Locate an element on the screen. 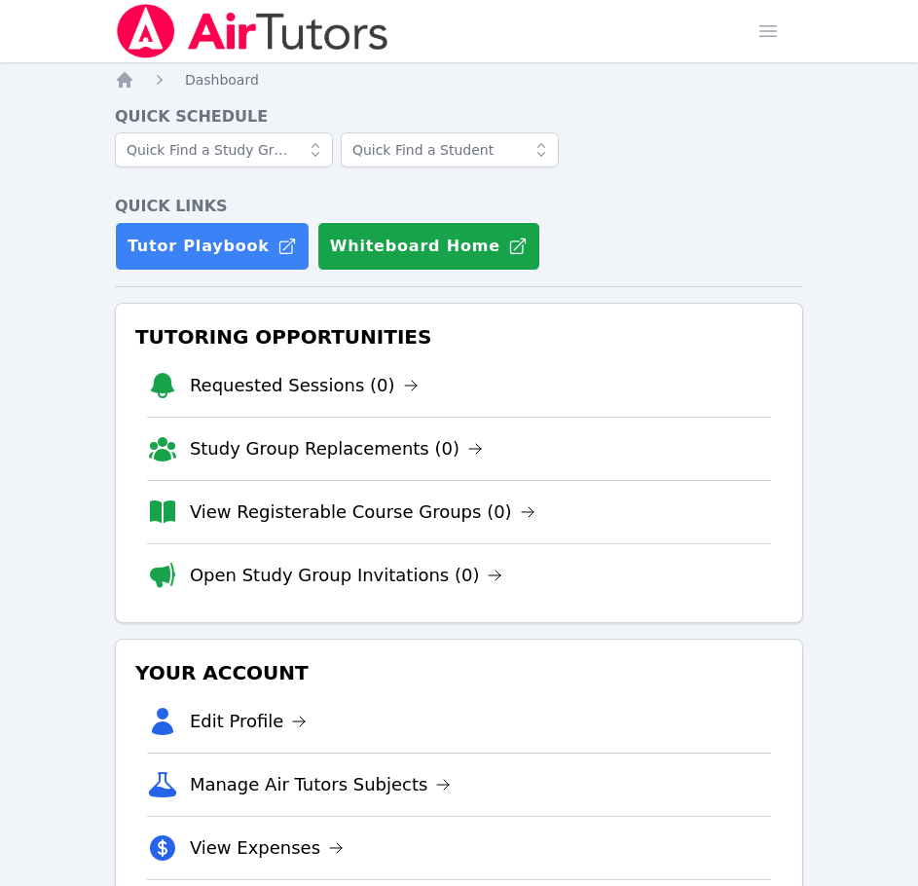 The height and width of the screenshot is (886, 918). h3: Your Account is located at coordinates (458, 672).